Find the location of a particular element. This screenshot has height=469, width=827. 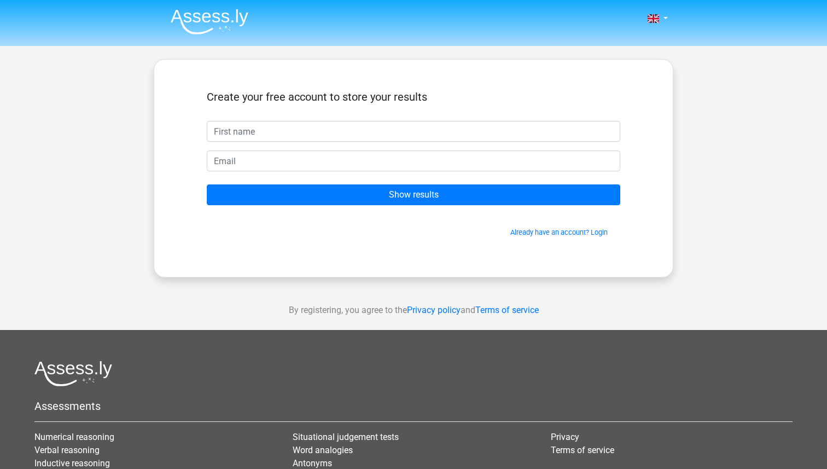

a: Verbal reasoning is located at coordinates (67, 449).